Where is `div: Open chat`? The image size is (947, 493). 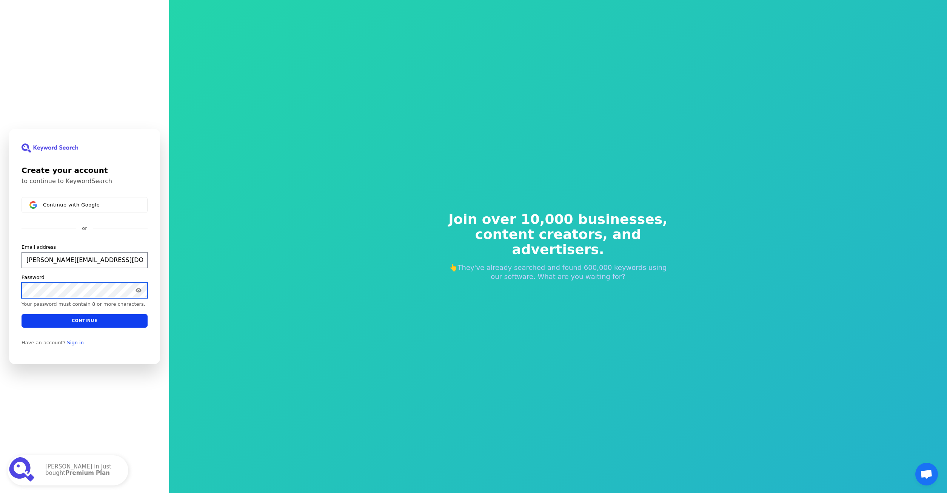
div: Open chat is located at coordinates (927, 474).